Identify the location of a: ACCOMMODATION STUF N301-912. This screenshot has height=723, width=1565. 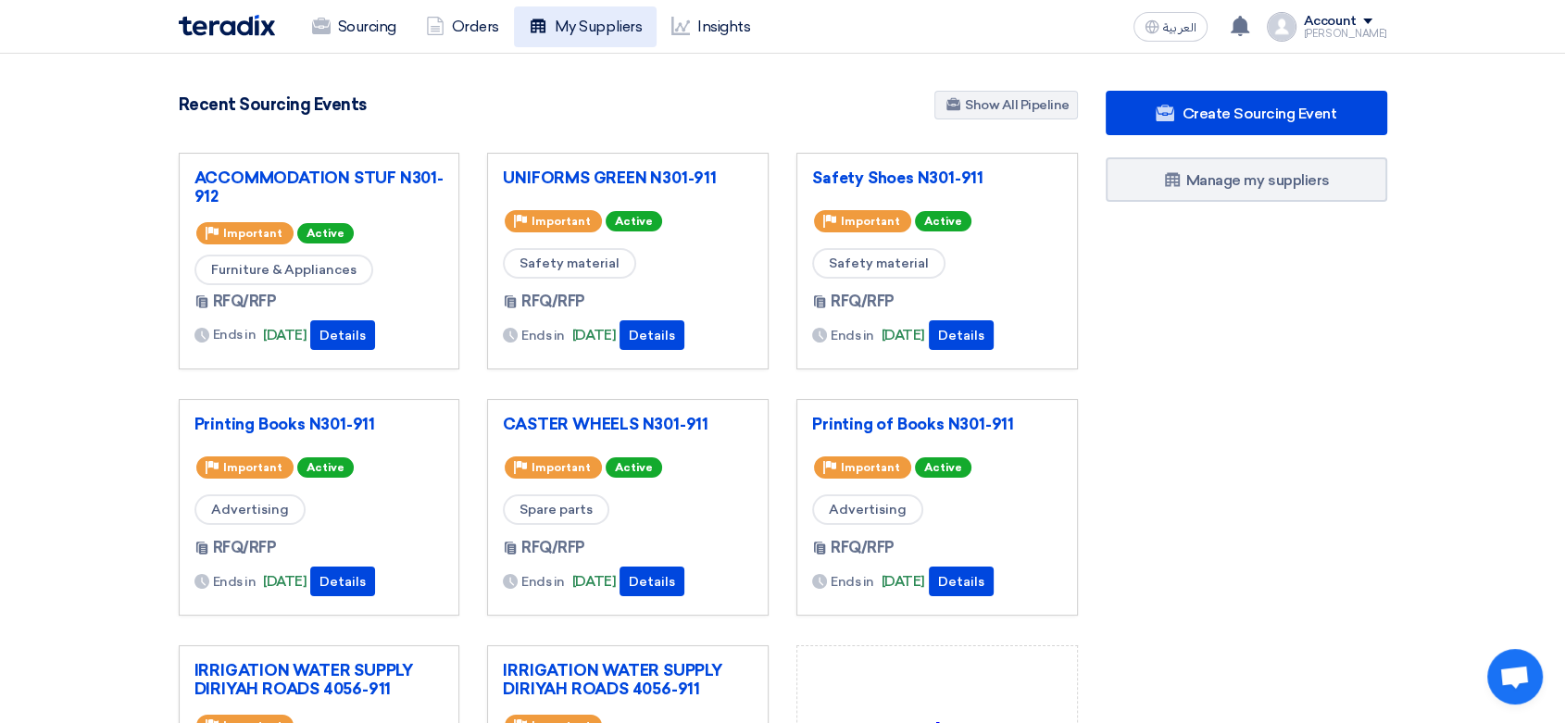
(319, 187).